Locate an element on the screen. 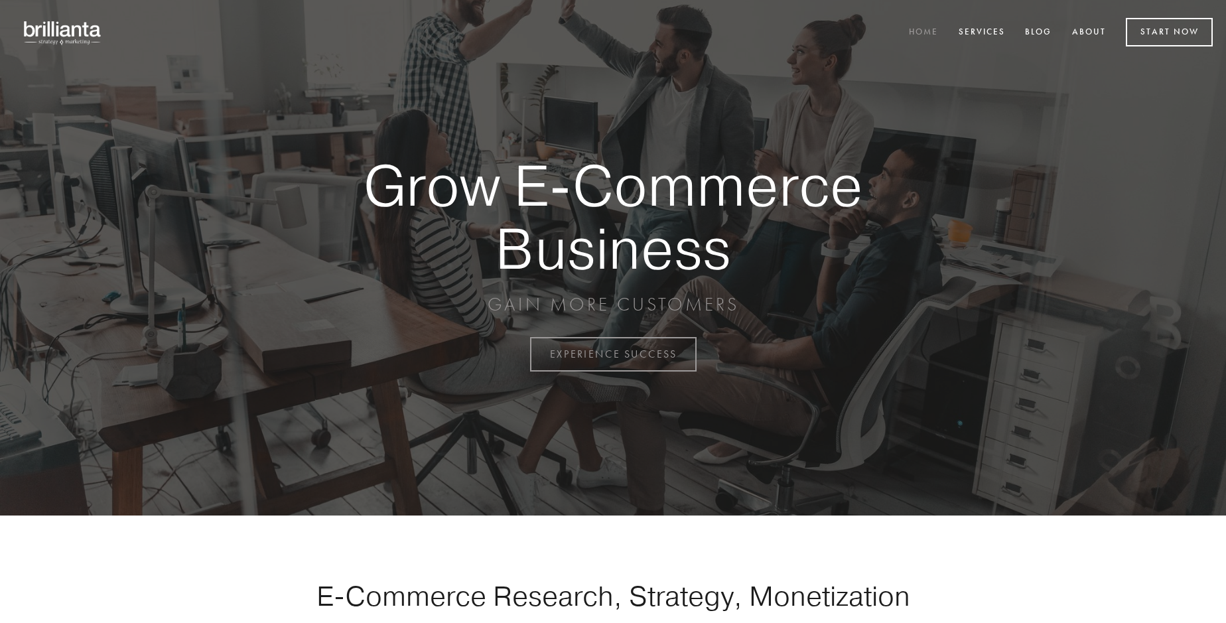  a: EXPERIENCE SUCCESS is located at coordinates (613, 354).